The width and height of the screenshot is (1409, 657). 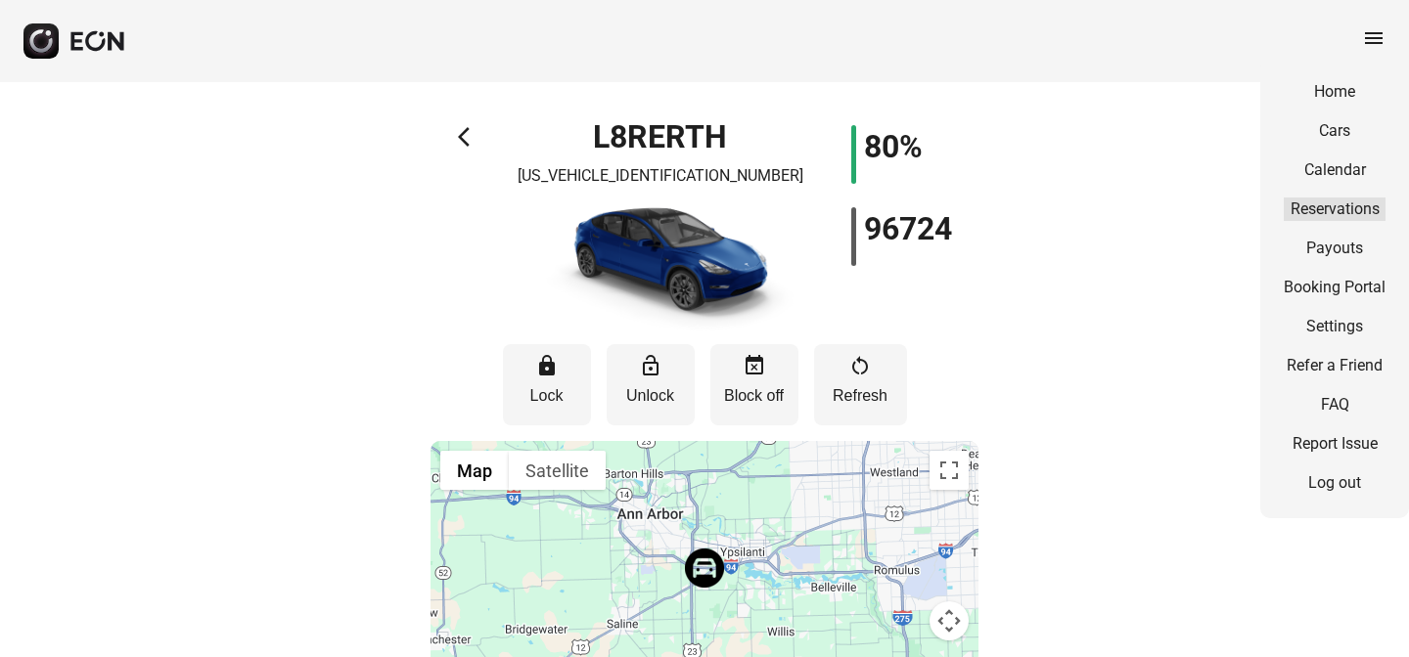 What do you see at coordinates (754, 366) in the screenshot?
I see `span: event_busy` at bounding box center [754, 366].